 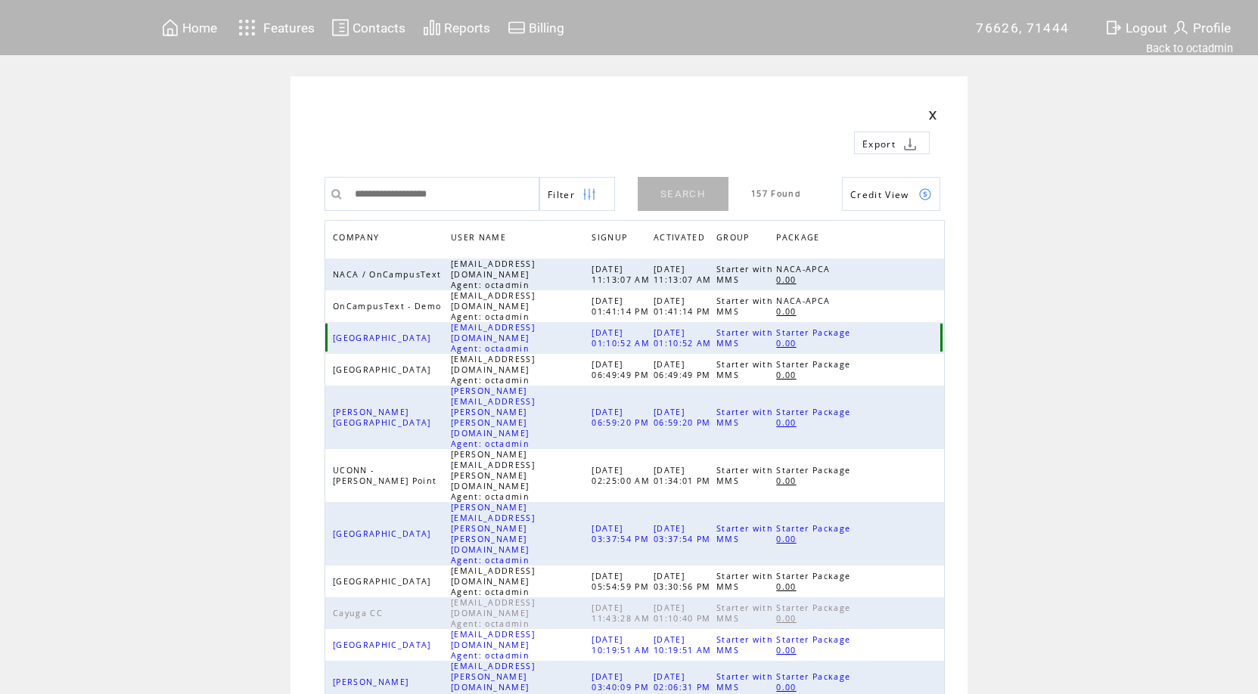 I want to click on a: Filter, so click(x=577, y=194).